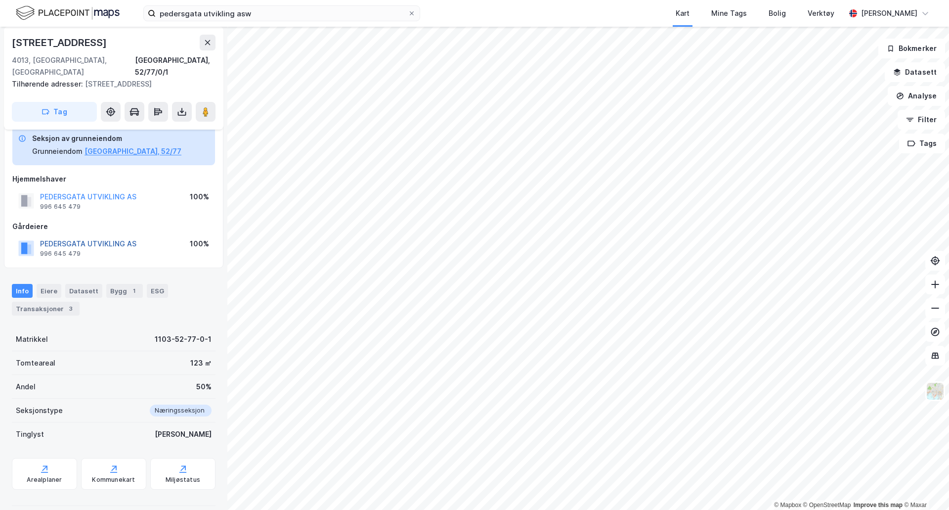 The height and width of the screenshot is (510, 949). I want to click on a: Improve this map, so click(878, 505).